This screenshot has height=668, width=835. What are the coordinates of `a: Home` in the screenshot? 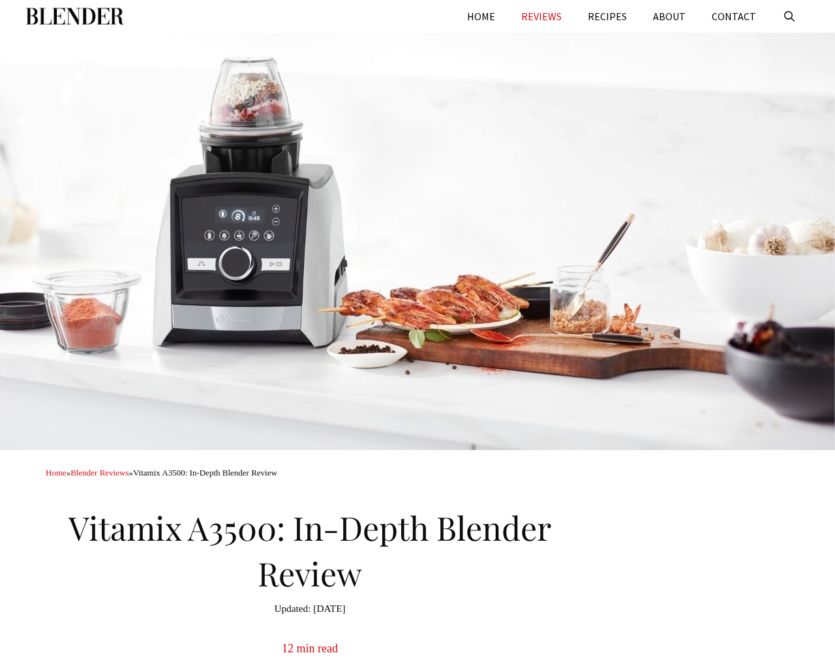 It's located at (56, 472).